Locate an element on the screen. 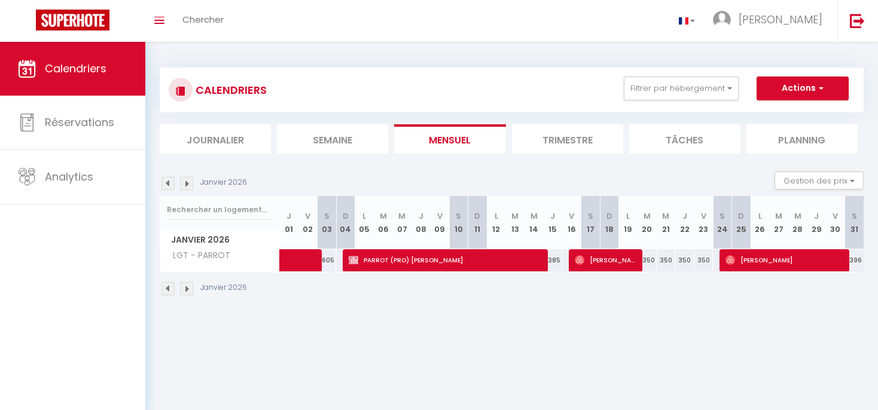 The image size is (878, 410). div: 396 is located at coordinates (854, 260).